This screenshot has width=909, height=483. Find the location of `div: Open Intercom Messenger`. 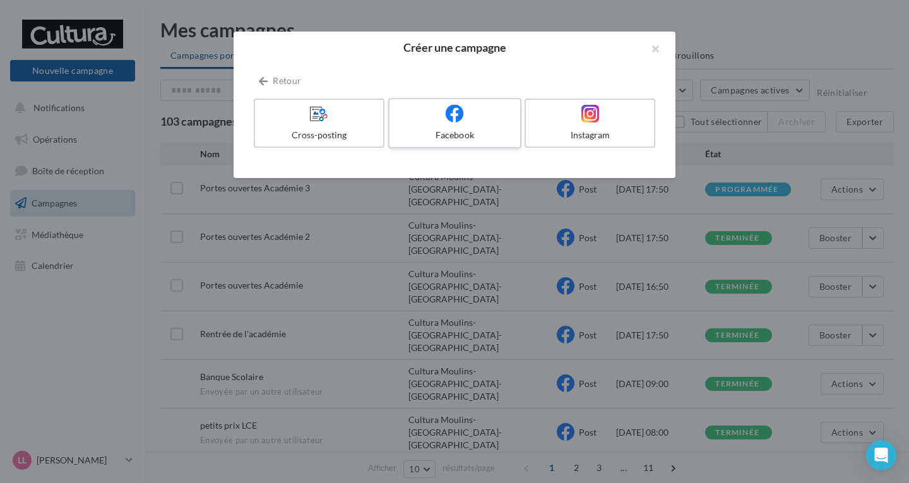

div: Open Intercom Messenger is located at coordinates (882, 455).